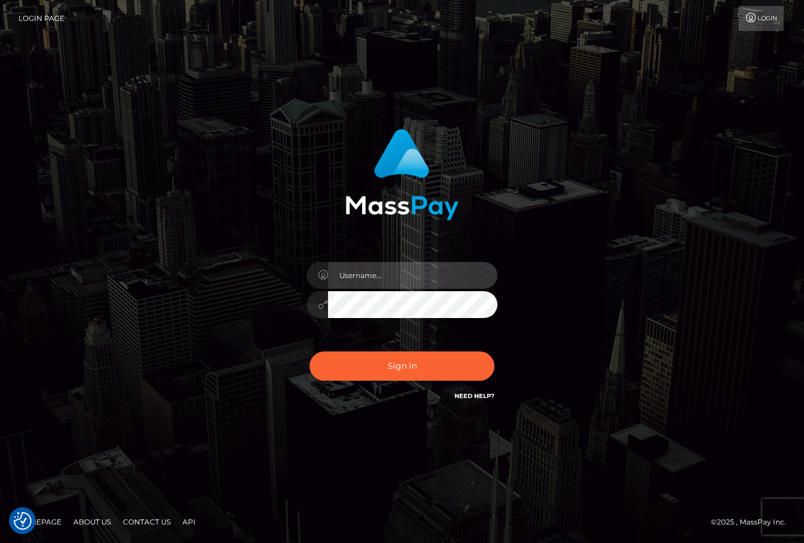 The height and width of the screenshot is (543, 804). Describe the element at coordinates (23, 521) in the screenshot. I see `button: Consent Preferences` at that location.